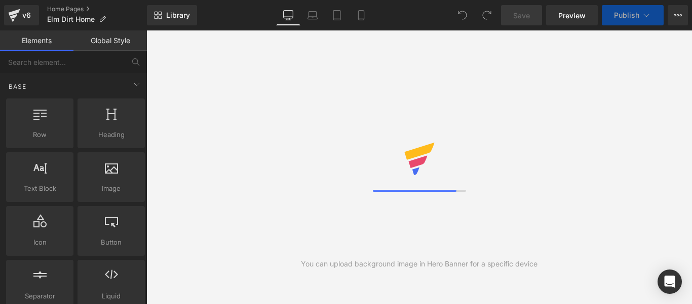 This screenshot has height=304, width=692. Describe the element at coordinates (40, 134) in the screenshot. I see `span: Row` at that location.